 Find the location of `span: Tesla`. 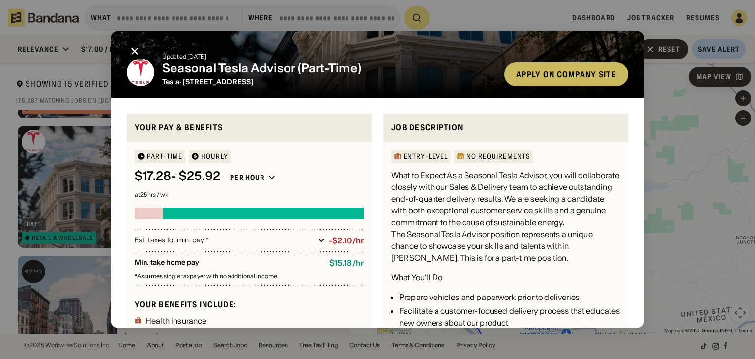

span: Tesla is located at coordinates (171, 82).